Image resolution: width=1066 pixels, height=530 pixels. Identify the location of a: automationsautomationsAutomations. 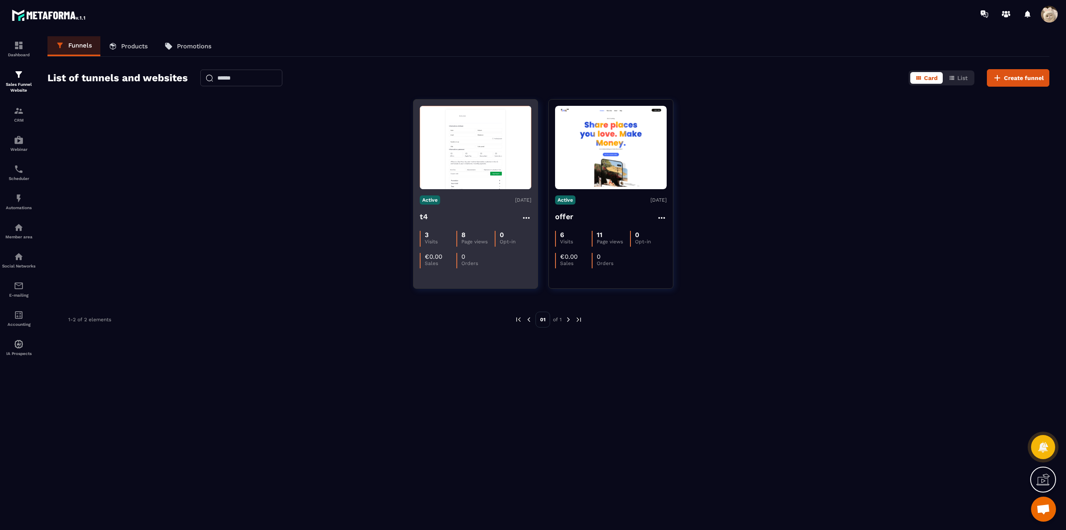
(19, 202).